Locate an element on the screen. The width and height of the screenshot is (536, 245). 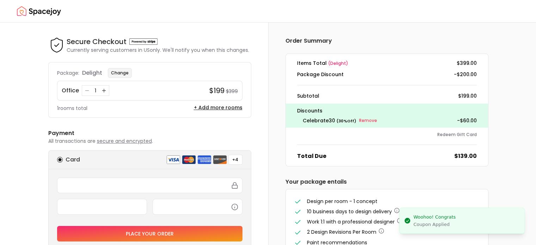
span: ( delight ) is located at coordinates (338, 63).